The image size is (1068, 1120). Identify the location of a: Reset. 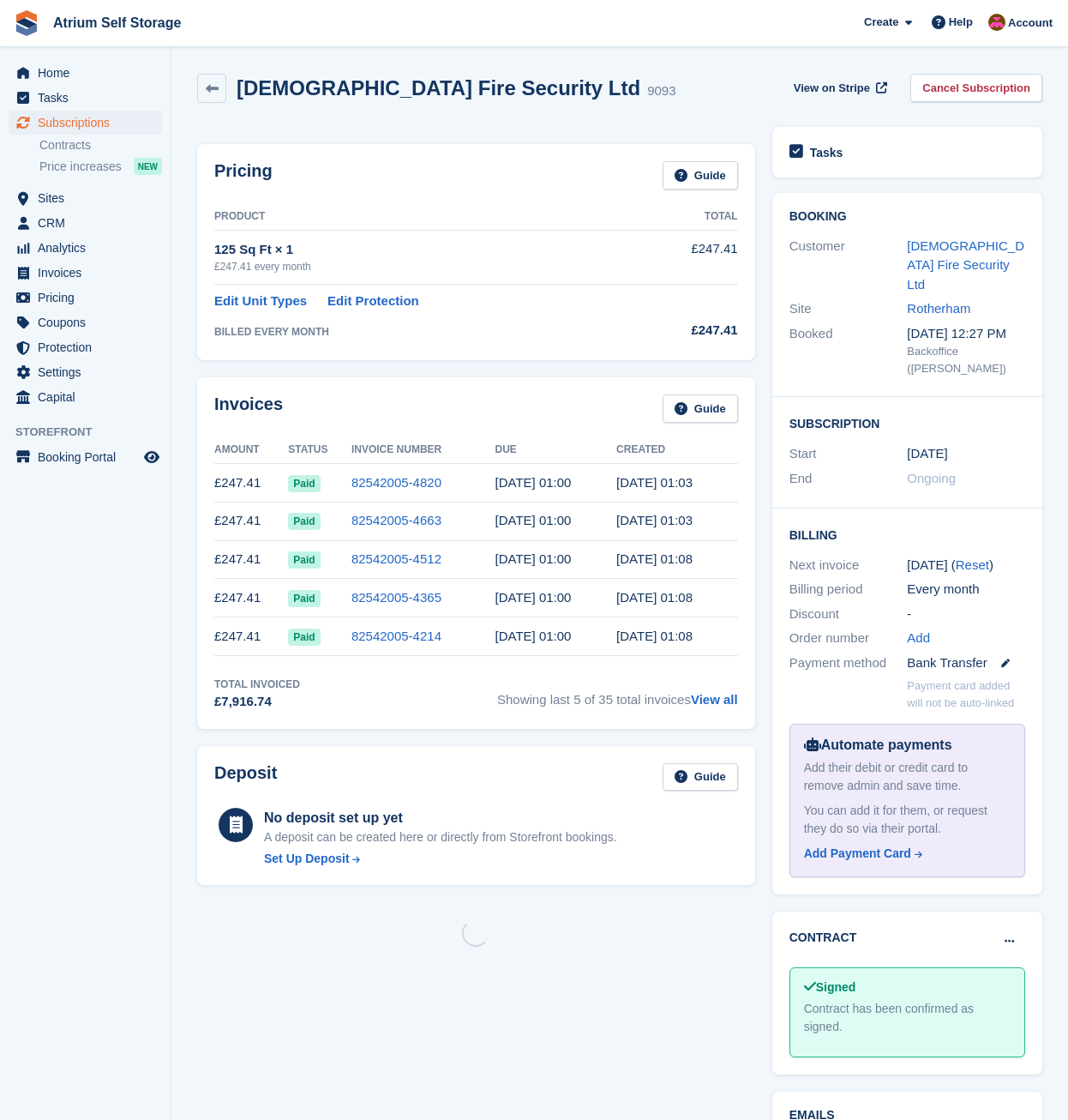
(972, 564).